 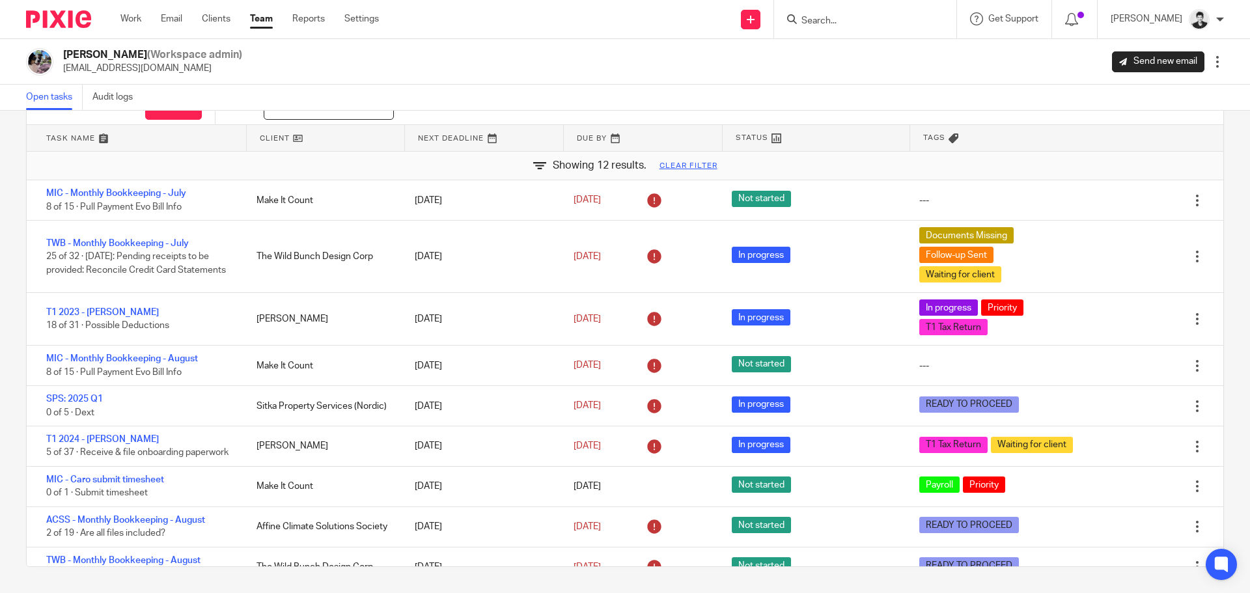 What do you see at coordinates (966, 235) in the screenshot?
I see `span: Documents Missing` at bounding box center [966, 235].